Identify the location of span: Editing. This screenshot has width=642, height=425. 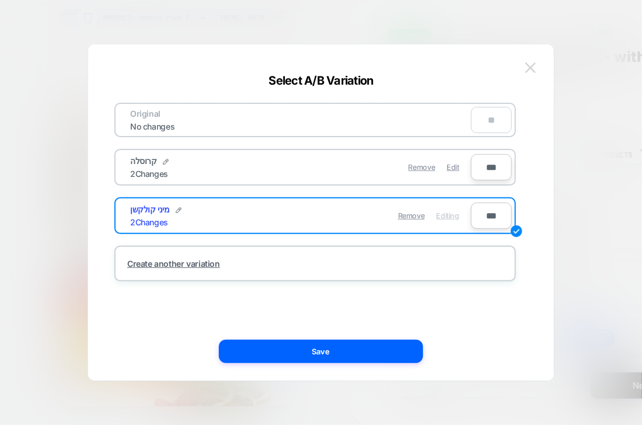
(447, 215).